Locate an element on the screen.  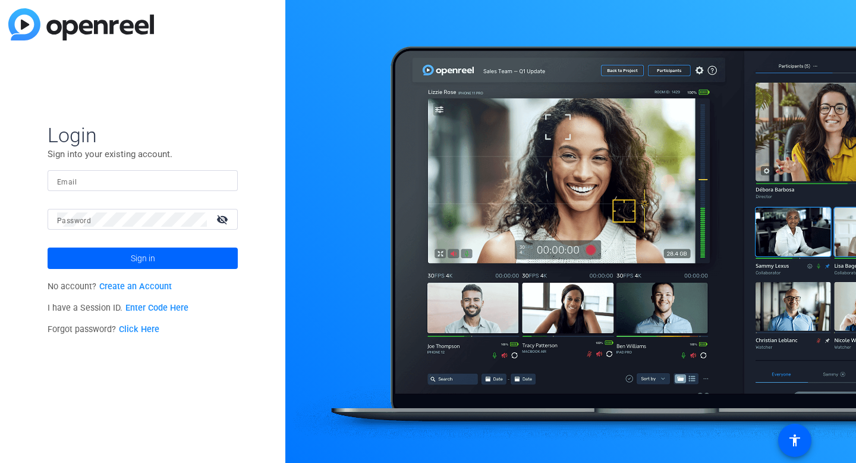
img: blue-gradient.svg is located at coordinates (81, 24).